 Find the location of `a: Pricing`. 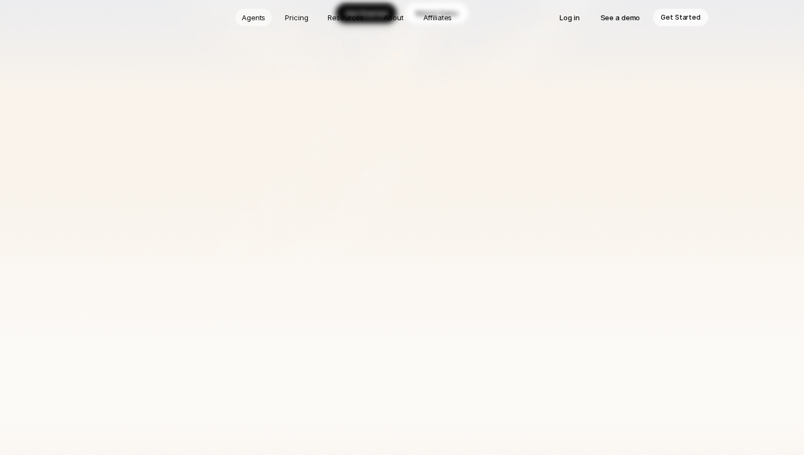

a: Pricing is located at coordinates (296, 17).